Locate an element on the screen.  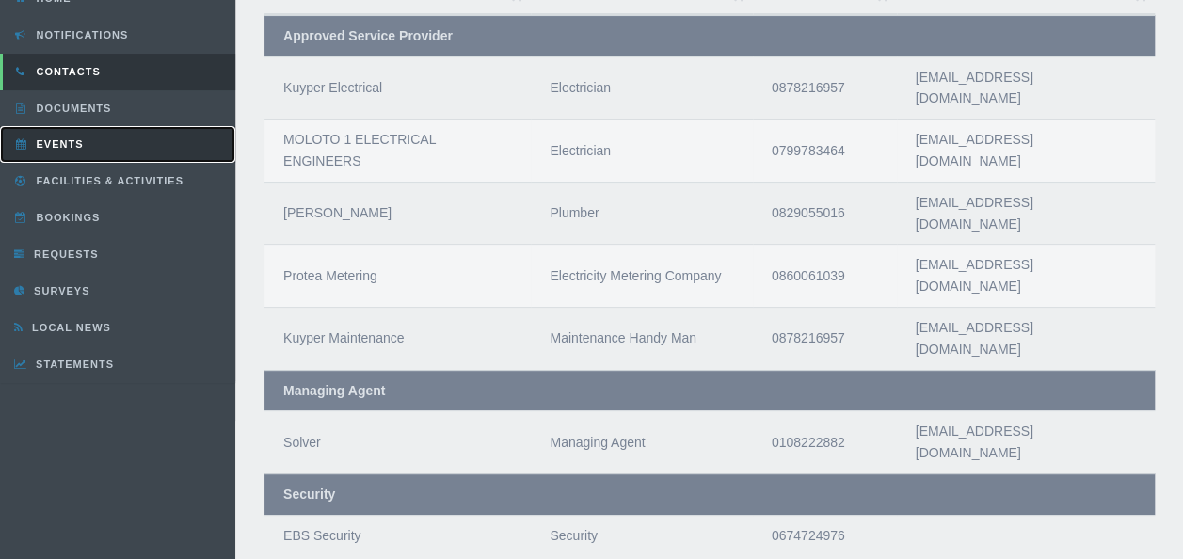
strong: Managing Agent is located at coordinates (334, 391).